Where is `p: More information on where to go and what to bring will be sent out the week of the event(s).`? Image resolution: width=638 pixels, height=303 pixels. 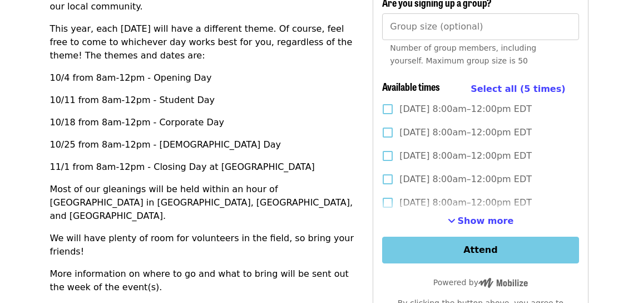 p: More information on where to go and what to bring will be sent out the week of the event(s). is located at coordinates (205, 281).